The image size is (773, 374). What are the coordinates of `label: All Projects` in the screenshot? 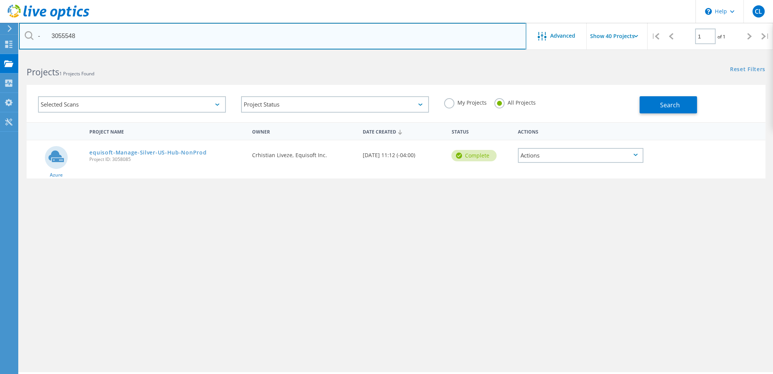 It's located at (515, 102).